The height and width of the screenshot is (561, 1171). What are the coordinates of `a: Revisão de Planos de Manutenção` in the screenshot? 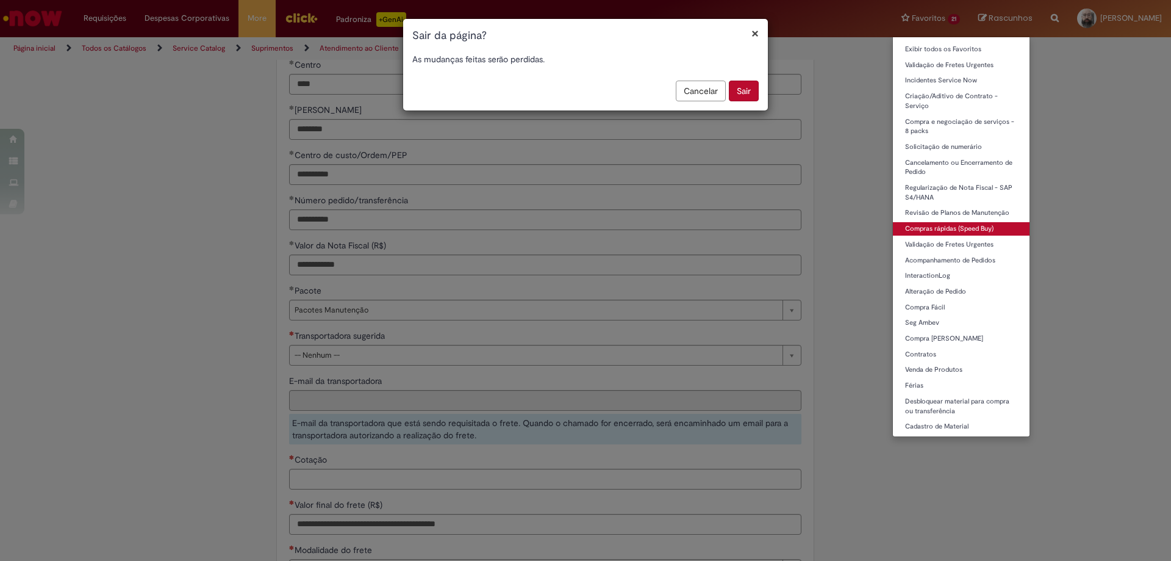 It's located at (961, 213).